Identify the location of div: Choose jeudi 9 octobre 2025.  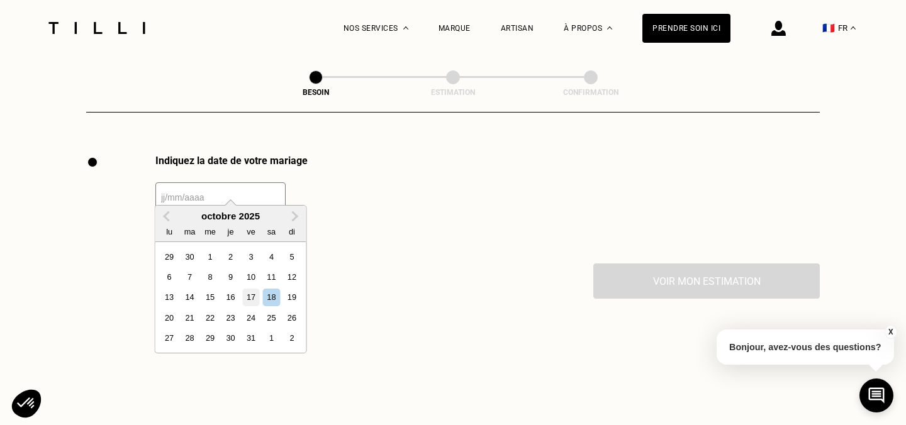
(230, 277).